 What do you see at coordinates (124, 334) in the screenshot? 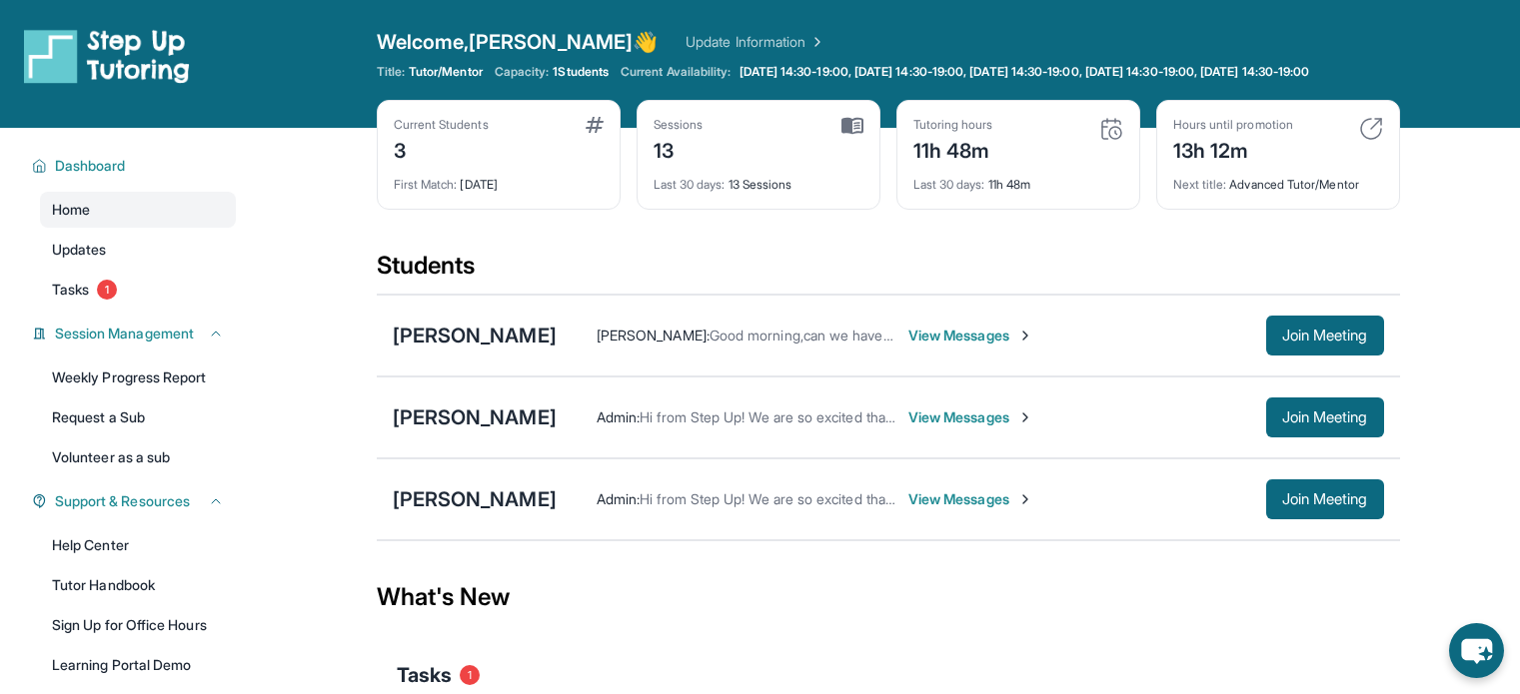
I see `span: Session Management` at bounding box center [124, 334].